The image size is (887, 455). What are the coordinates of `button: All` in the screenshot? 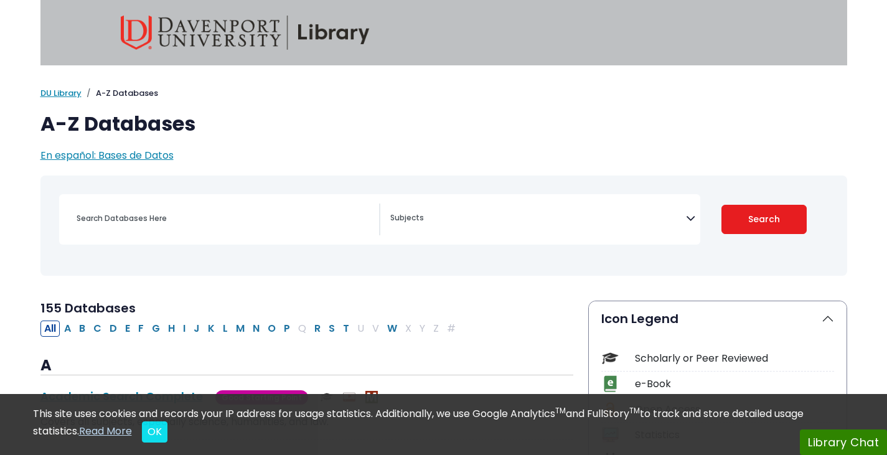 It's located at (50, 329).